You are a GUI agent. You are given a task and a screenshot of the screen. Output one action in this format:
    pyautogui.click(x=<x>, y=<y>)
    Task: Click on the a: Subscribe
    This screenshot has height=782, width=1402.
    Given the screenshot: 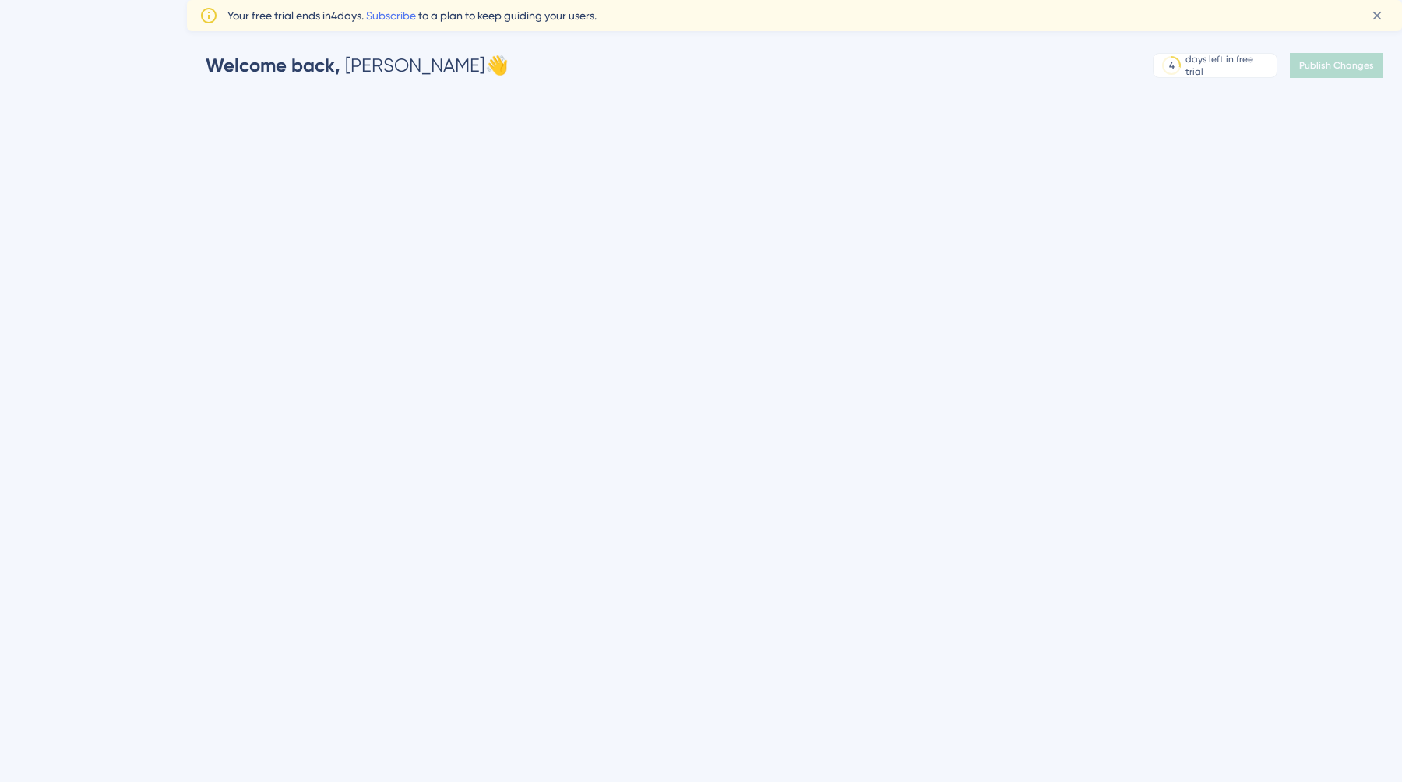 What is the action you would take?
    pyautogui.click(x=391, y=16)
    